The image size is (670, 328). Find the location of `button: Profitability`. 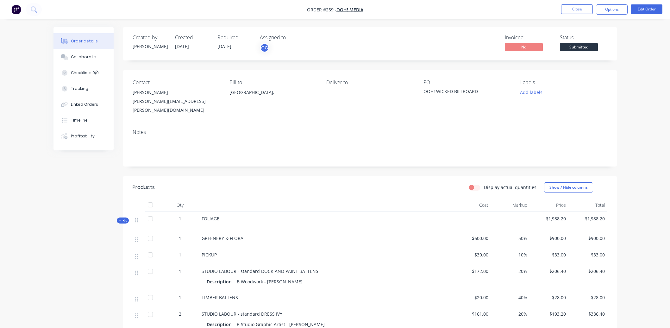

button: Profitability is located at coordinates (84, 136).